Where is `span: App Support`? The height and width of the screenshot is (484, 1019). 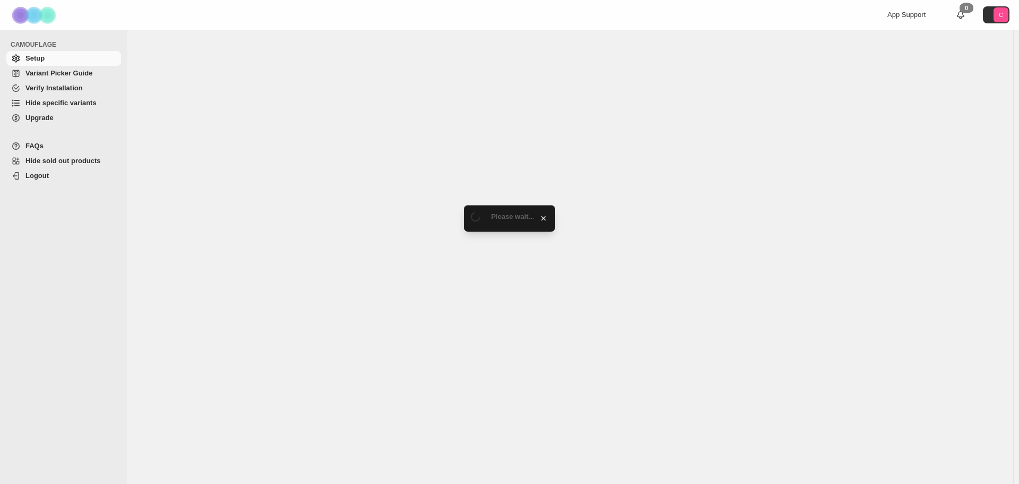
span: App Support is located at coordinates (907, 14).